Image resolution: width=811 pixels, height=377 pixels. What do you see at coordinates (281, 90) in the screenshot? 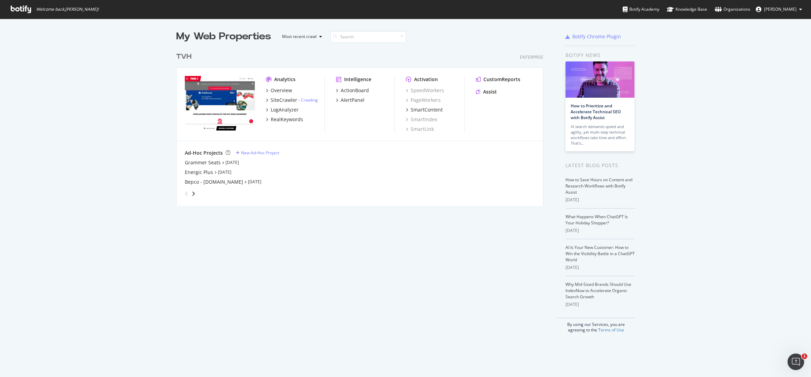
I see `div: Overview` at bounding box center [281, 90].